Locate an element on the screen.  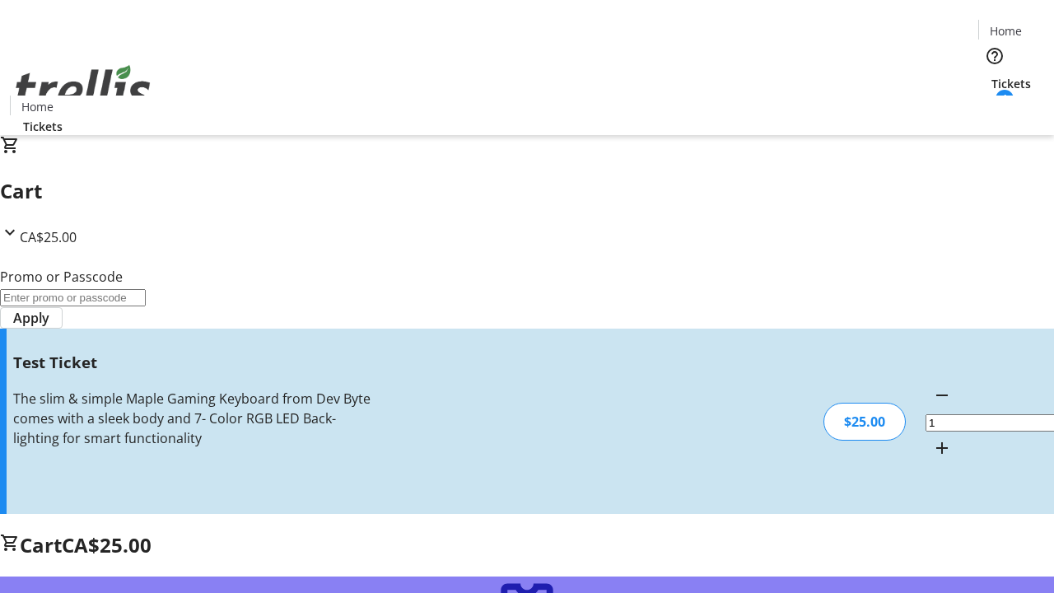
h3: Test Ticket is located at coordinates (193, 362).